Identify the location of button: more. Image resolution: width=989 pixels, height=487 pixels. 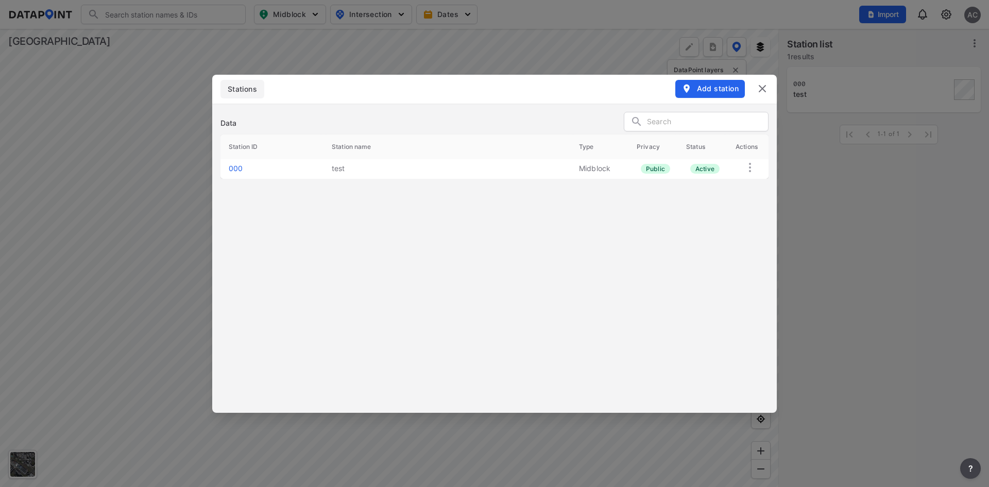
(971, 468).